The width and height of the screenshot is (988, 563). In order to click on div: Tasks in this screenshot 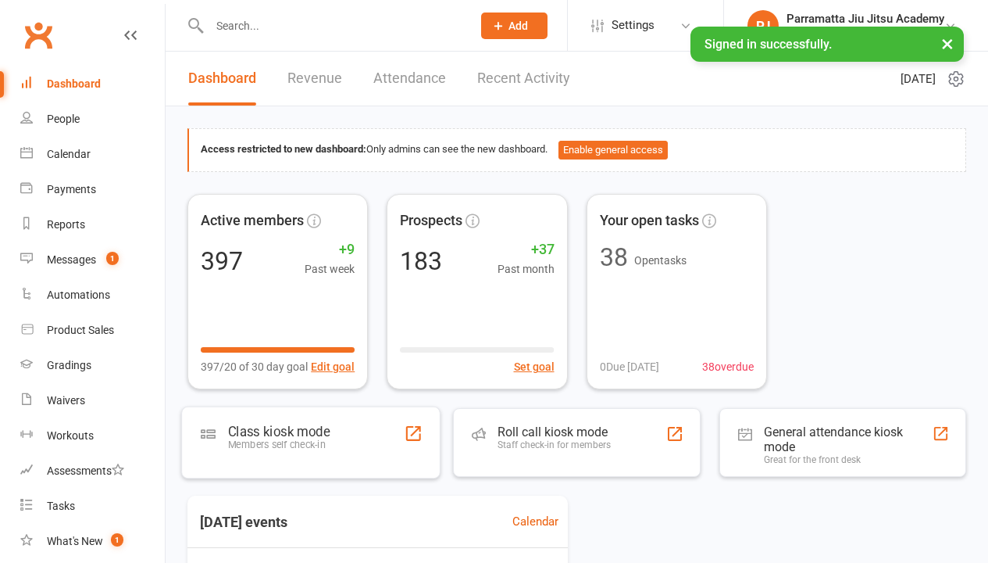, I will do `click(61, 506)`.